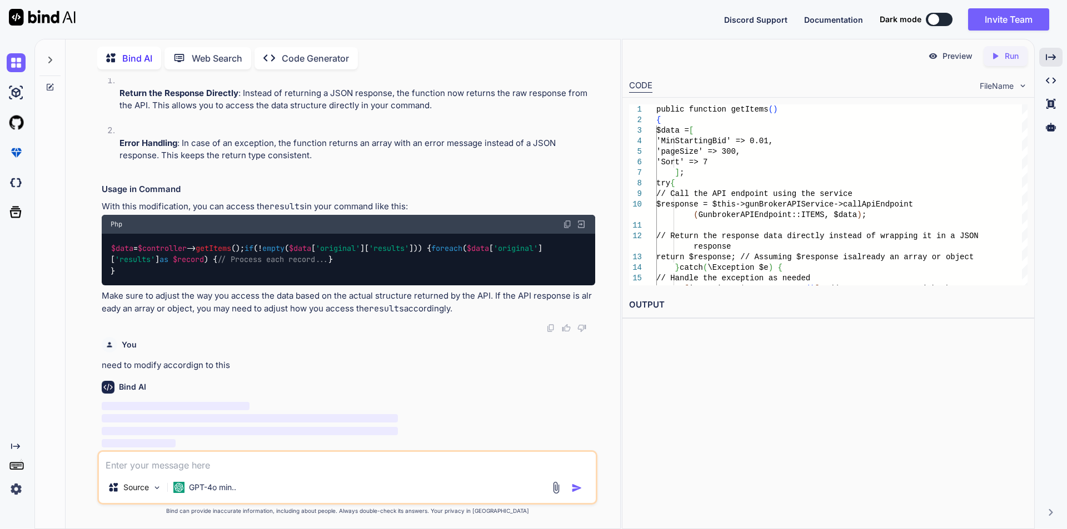 The height and width of the screenshot is (529, 1067). Describe the element at coordinates (132, 387) in the screenshot. I see `h6: Bind AI` at that location.